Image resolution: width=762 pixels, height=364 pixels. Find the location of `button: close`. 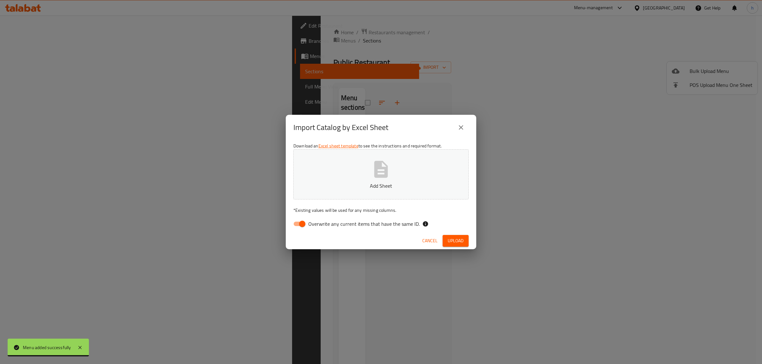

button: close is located at coordinates (461, 128).